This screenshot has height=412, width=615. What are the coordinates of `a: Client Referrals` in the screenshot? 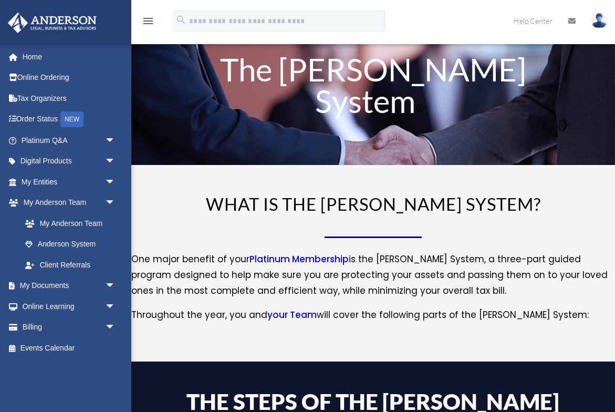 It's located at (73, 265).